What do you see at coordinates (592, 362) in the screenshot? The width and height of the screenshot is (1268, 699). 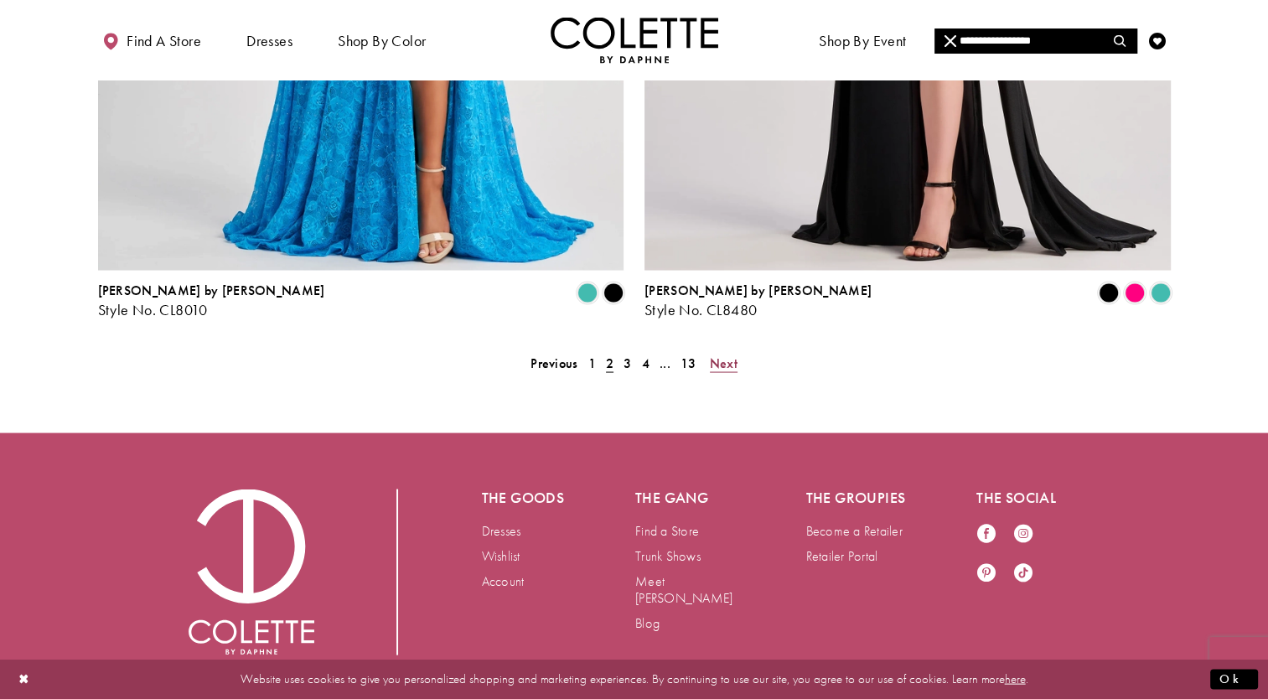 I see `span: 1` at bounding box center [592, 362].